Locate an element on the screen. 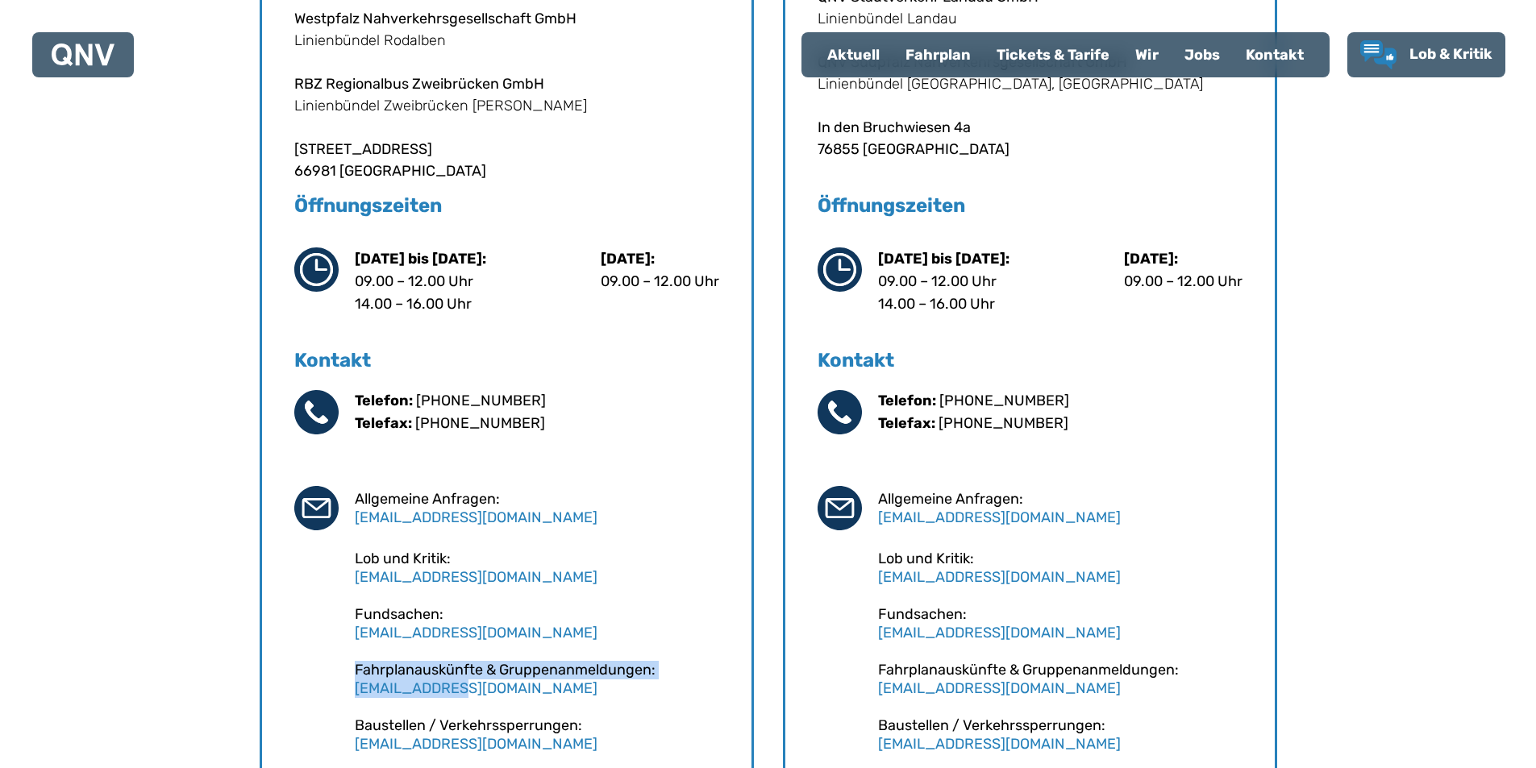 The width and height of the screenshot is (1536, 768). a: Lob & Kritik is located at coordinates (1426, 55).